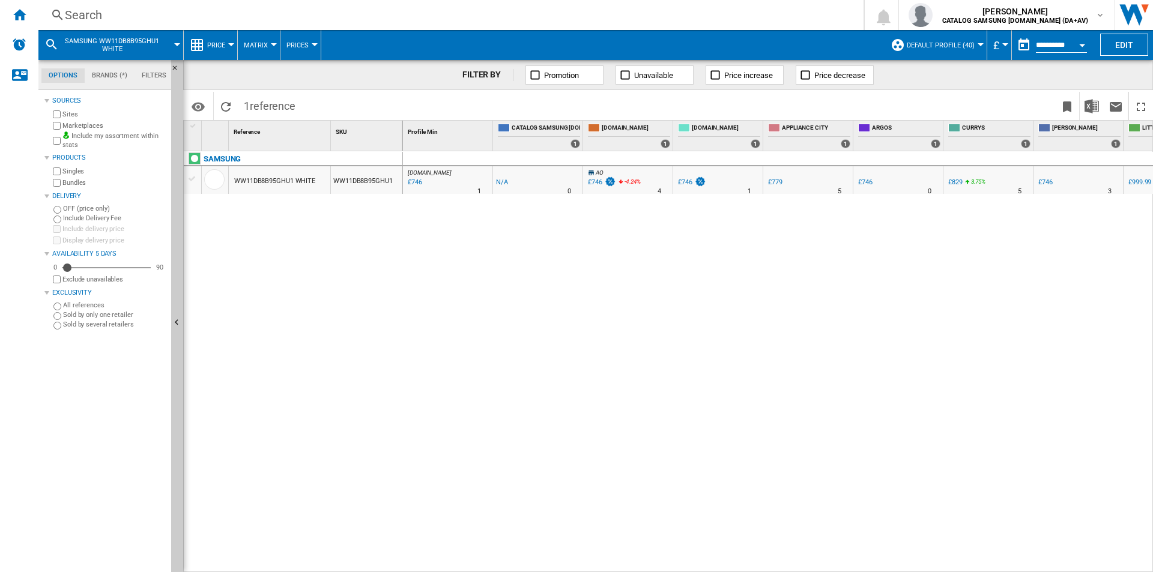 This screenshot has height=572, width=1153. What do you see at coordinates (341, 132) in the screenshot?
I see `span: SKU` at bounding box center [341, 132].